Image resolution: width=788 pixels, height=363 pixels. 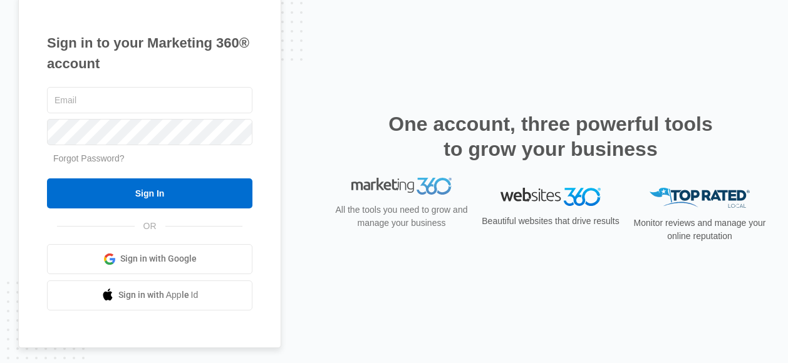 What do you see at coordinates (159, 295) in the screenshot?
I see `span: Sign in with Apple Id` at bounding box center [159, 295].